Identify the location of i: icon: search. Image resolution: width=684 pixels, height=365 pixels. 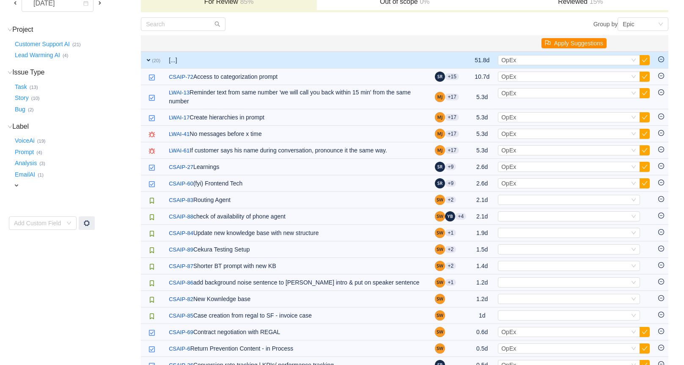
(218, 24).